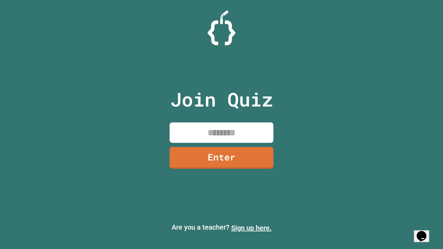 Image resolution: width=443 pixels, height=249 pixels. I want to click on a: Enter, so click(221, 158).